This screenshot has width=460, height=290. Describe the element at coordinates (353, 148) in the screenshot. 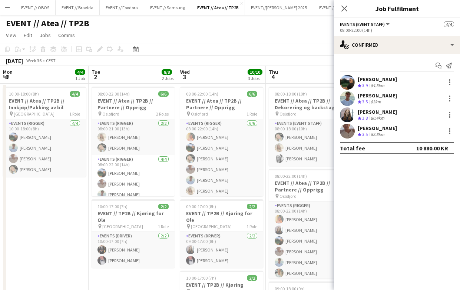

I see `div: Total fee` at that location.